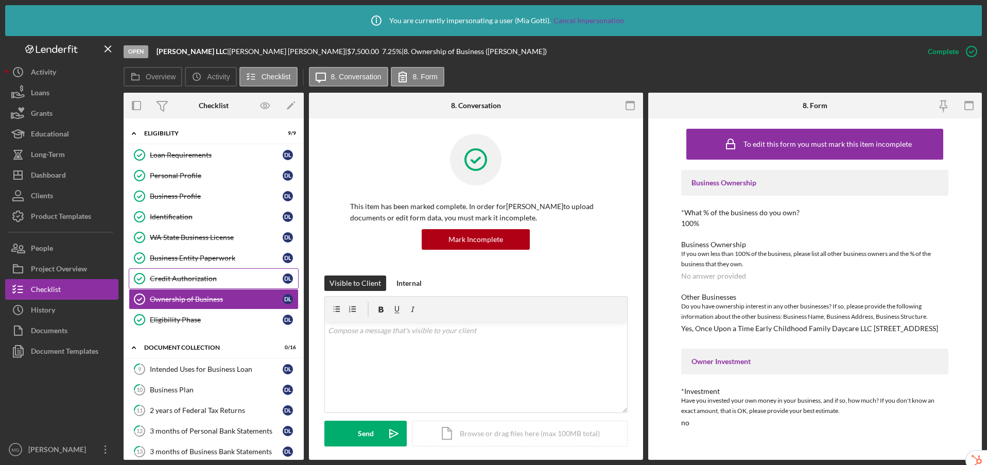 This screenshot has width=987, height=465. I want to click on div: 7.25 %, so click(392, 51).